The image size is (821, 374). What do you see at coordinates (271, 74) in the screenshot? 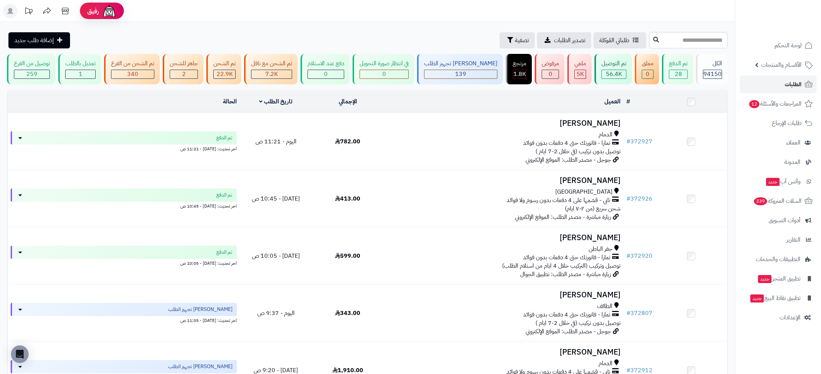
I see `div: 7223` at bounding box center [271, 74].